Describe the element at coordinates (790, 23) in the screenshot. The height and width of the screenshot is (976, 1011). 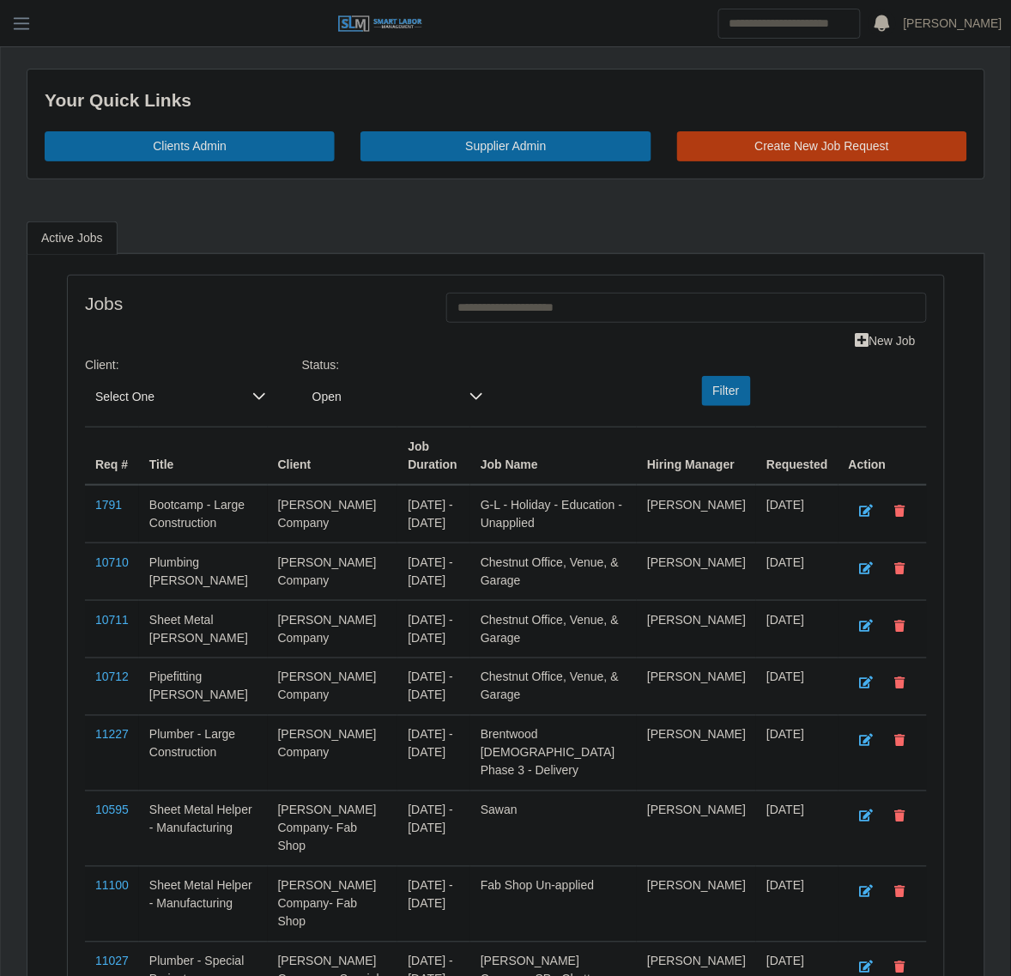
I see `input: Search` at that location.